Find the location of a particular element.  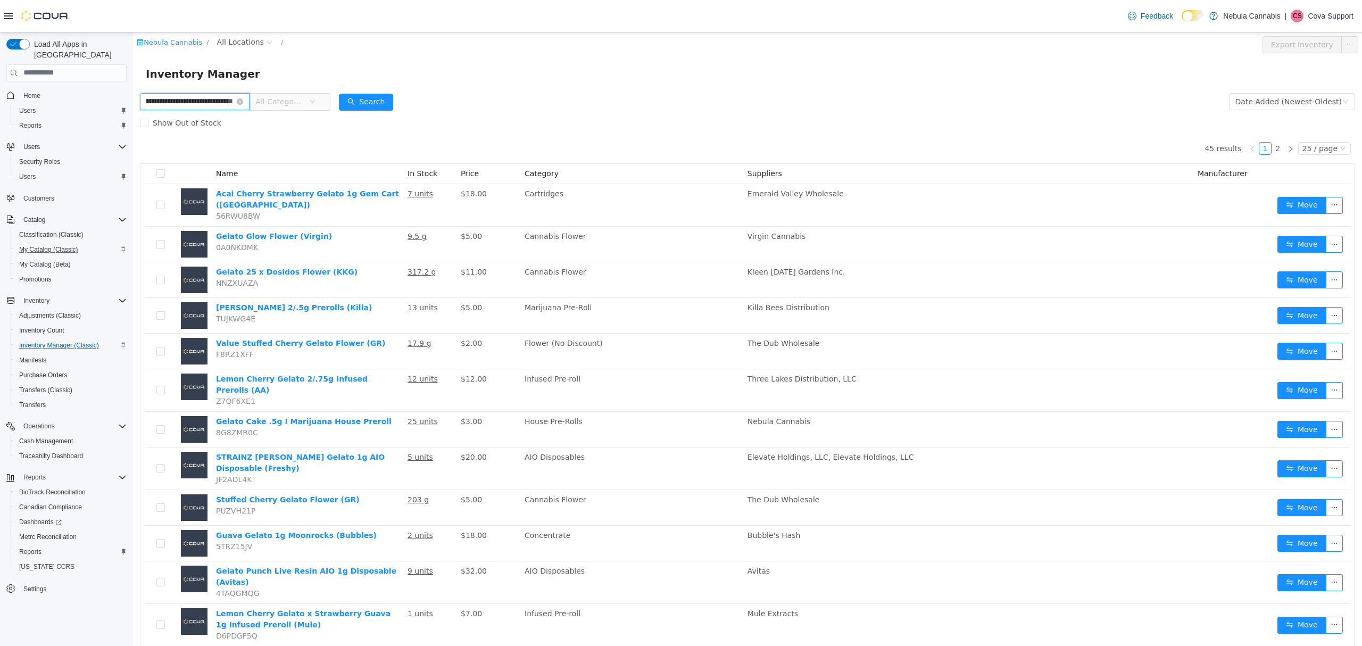

button: Operations is located at coordinates (67, 426).